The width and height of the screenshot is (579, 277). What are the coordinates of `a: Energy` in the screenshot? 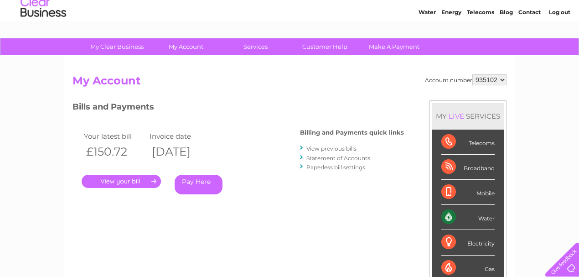 It's located at (451, 42).